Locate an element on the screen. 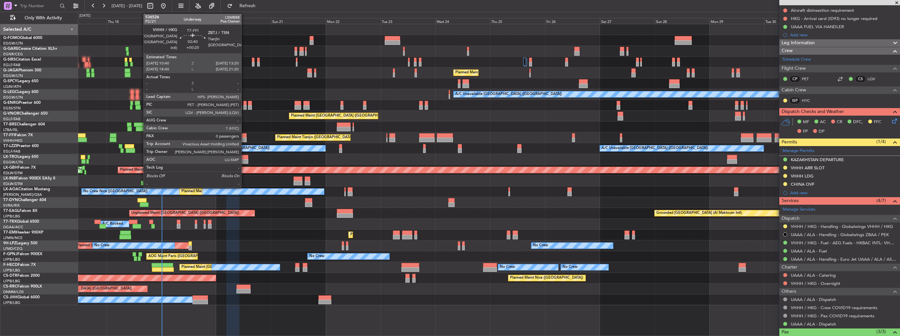  a: Schedule Crew is located at coordinates (797, 60).